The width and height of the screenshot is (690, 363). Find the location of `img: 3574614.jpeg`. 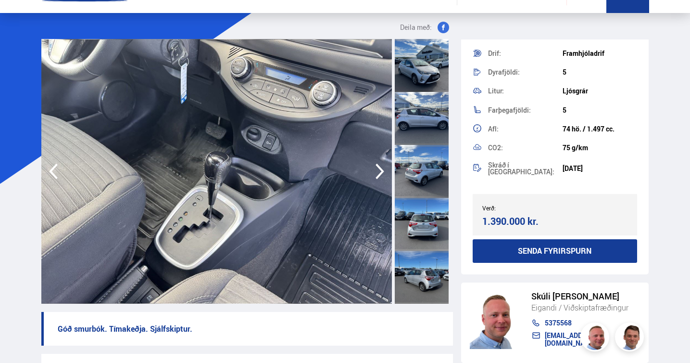

img: 3574614.jpeg is located at coordinates (217, 171).